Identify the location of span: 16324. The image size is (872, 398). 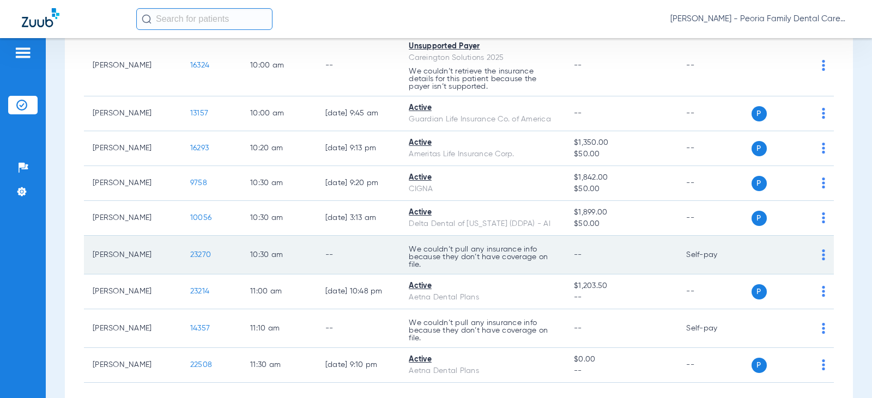
(199, 65).